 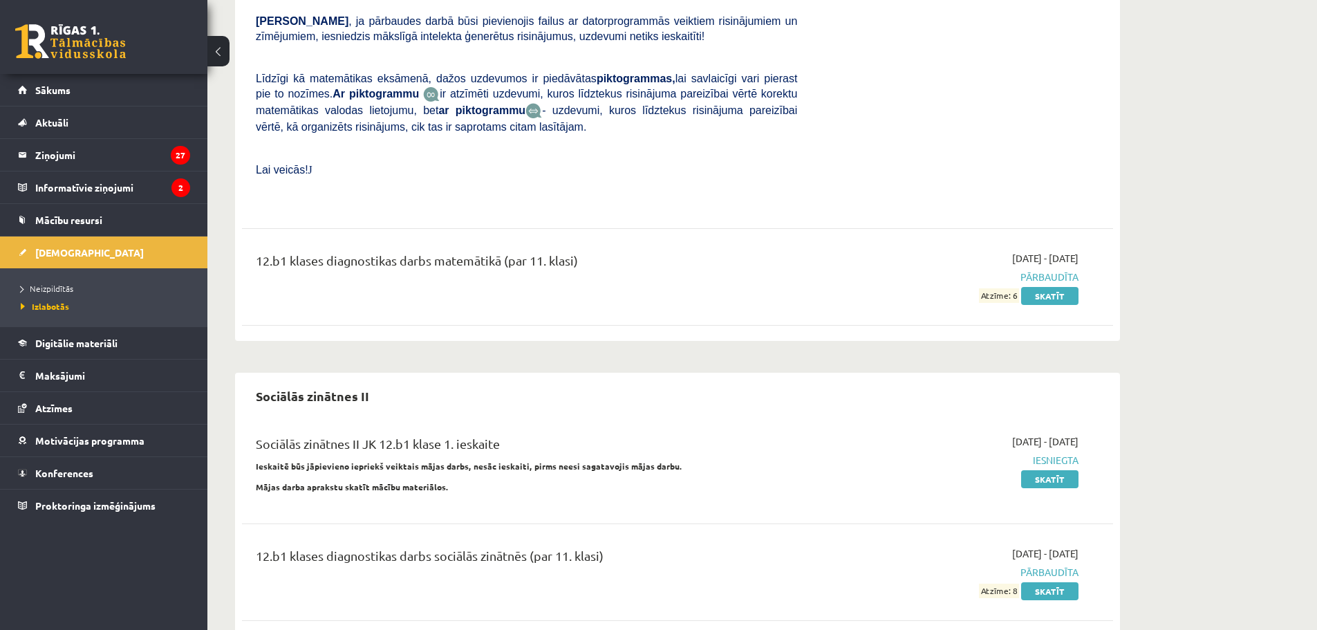 What do you see at coordinates (526, 263) in the screenshot?
I see `div: 12.b1 klases diagnostikas darbs matemātikā (par 11. klasi)` at bounding box center [526, 263].